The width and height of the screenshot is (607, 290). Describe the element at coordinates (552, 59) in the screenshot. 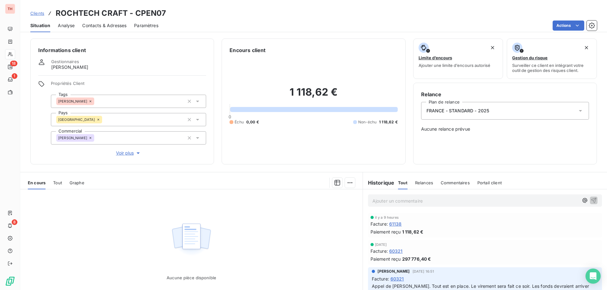

I see `button: Gestion du risqueSurveiller ce client en intégrant votre outil de gestion des risques client.` at that location.